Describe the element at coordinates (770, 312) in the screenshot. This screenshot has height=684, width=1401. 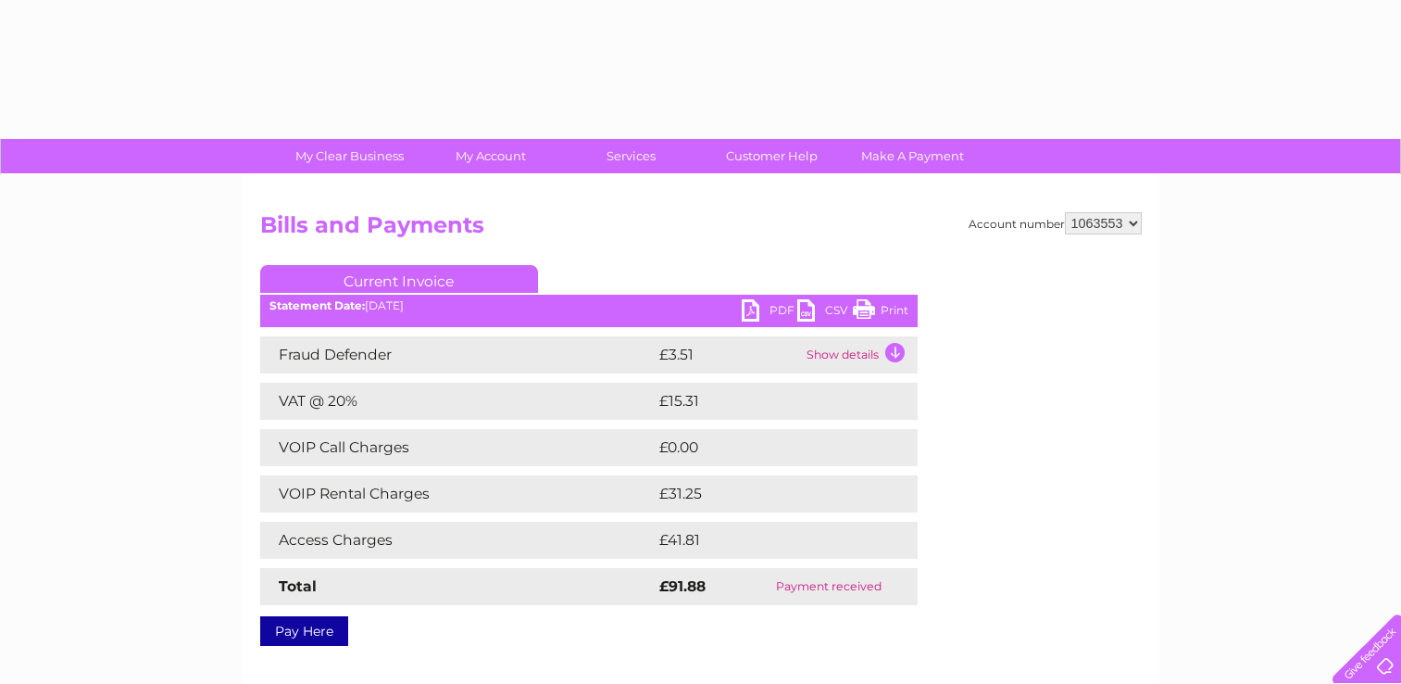
I see `a: PDF` at that location.